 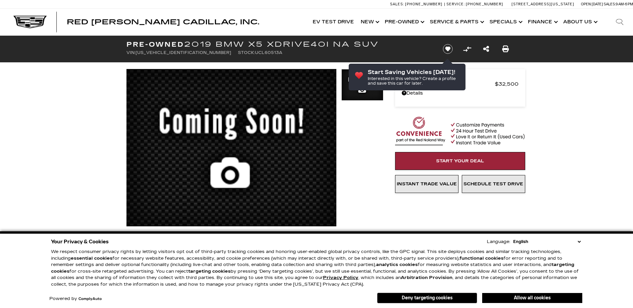 I want to click on a: ComplyAuto, so click(x=90, y=299).